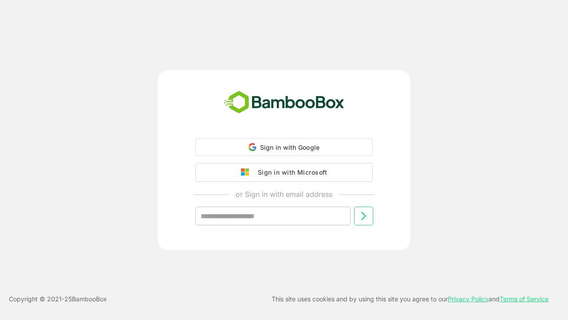 The width and height of the screenshot is (568, 320). Describe the element at coordinates (247, 172) in the screenshot. I see `img: google` at that location.